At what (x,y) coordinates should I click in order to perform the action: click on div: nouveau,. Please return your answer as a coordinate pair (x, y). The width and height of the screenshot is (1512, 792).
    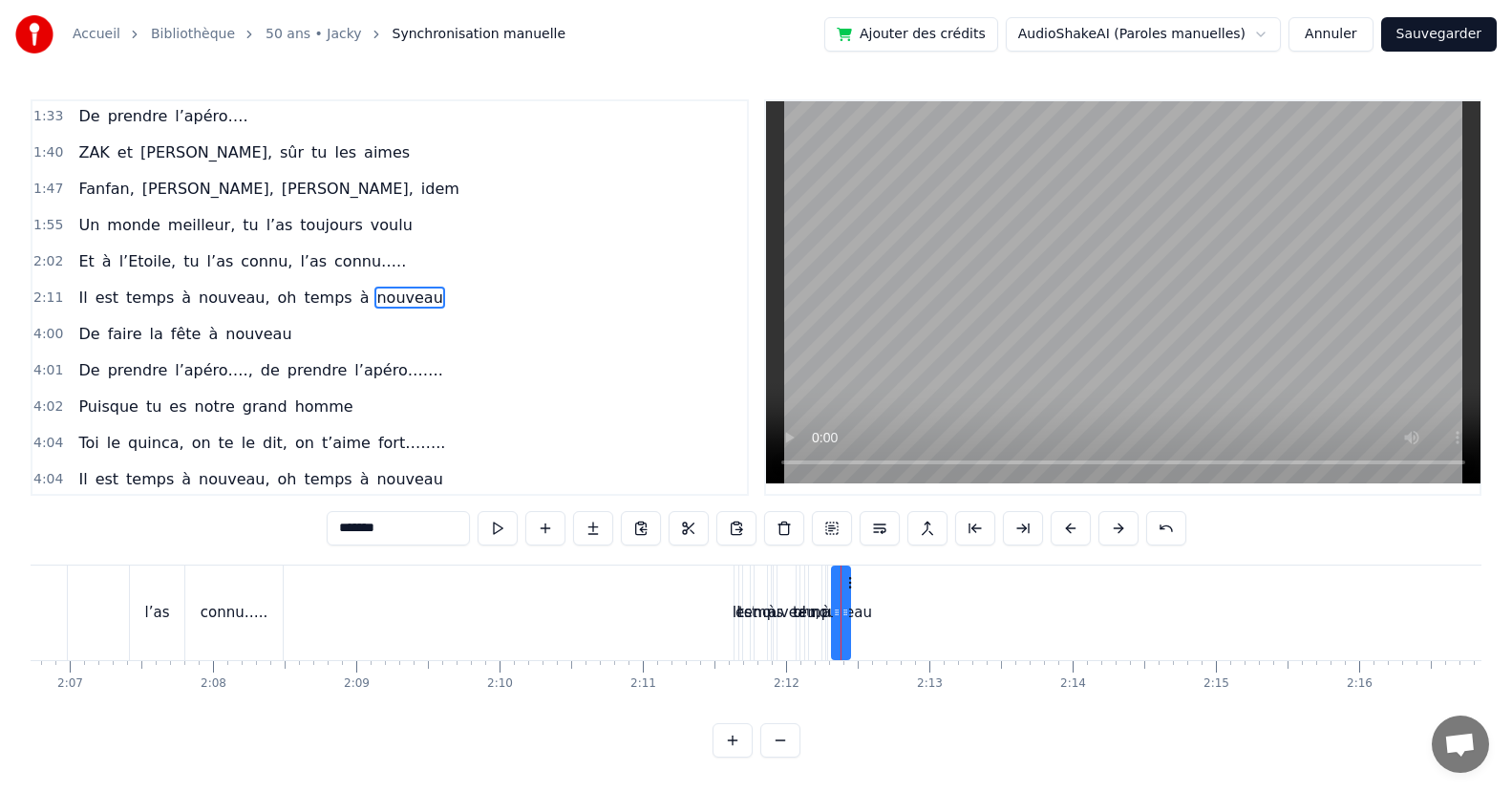
    Looking at the image, I should click on (787, 612).